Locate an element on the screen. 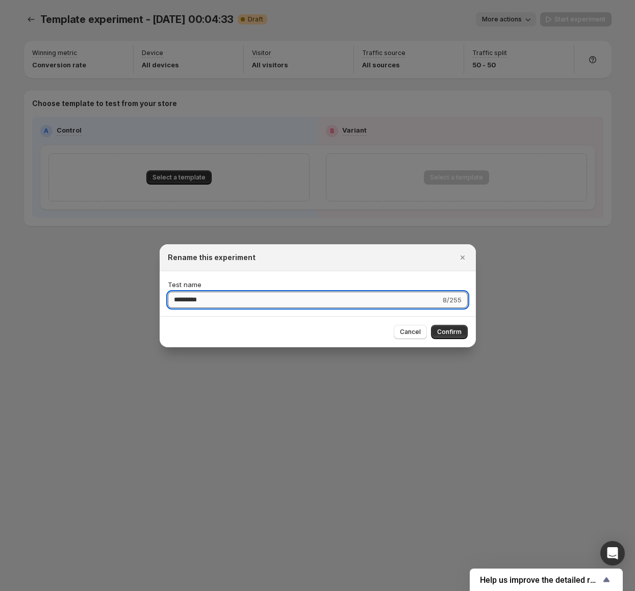 The width and height of the screenshot is (635, 591). span: Help us improve the detailed report for A/B campaigns is located at coordinates (540, 580).